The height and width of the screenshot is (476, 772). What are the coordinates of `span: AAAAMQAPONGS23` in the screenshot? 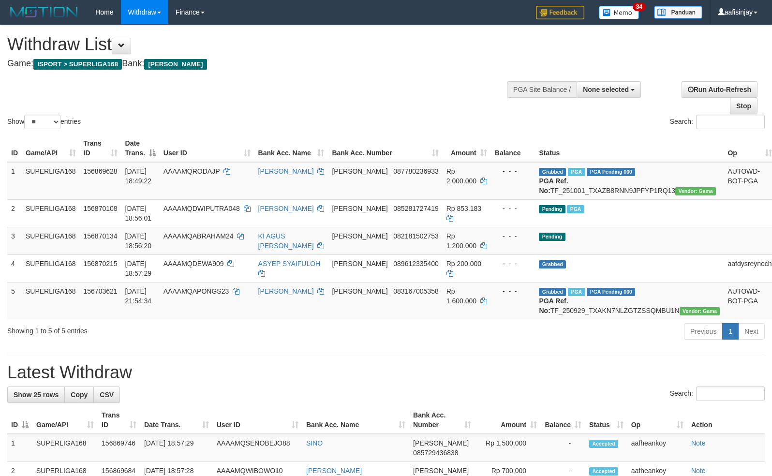 It's located at (196, 291).